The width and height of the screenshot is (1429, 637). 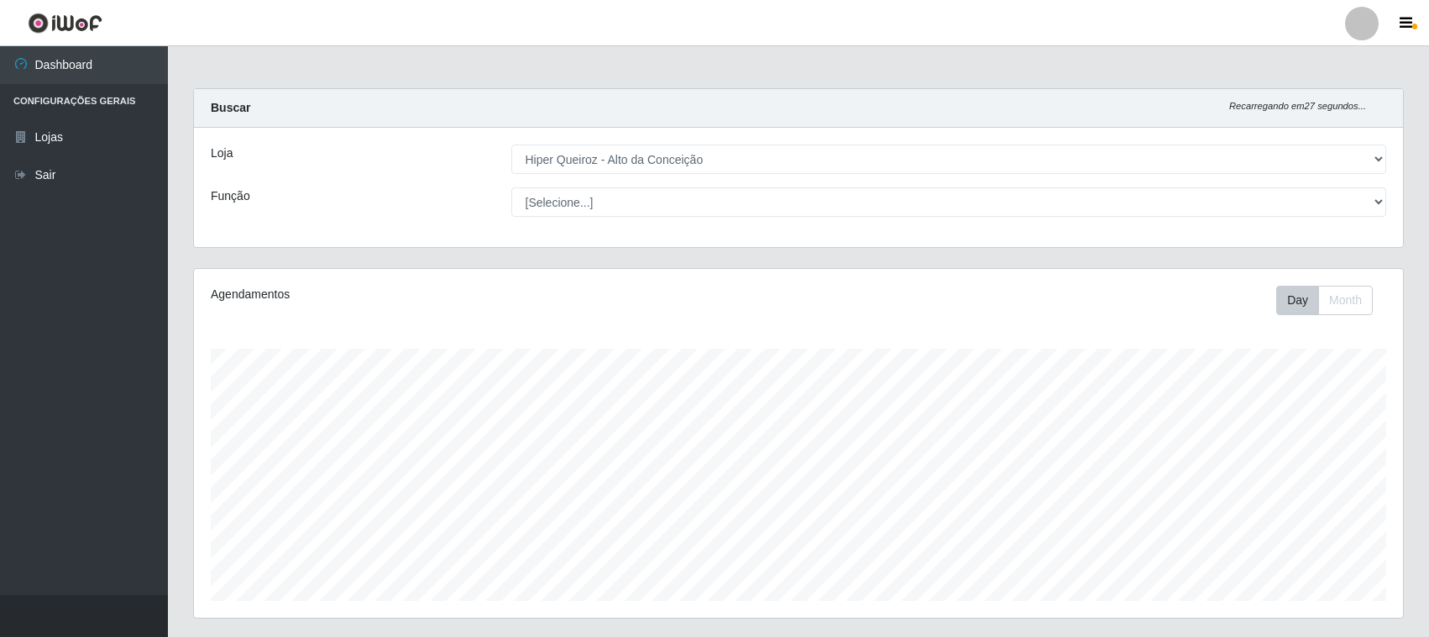 I want to click on button: Day, so click(x=1297, y=300).